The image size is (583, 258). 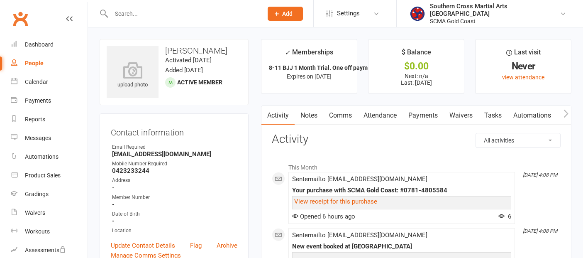 I want to click on div: Payments, so click(x=38, y=100).